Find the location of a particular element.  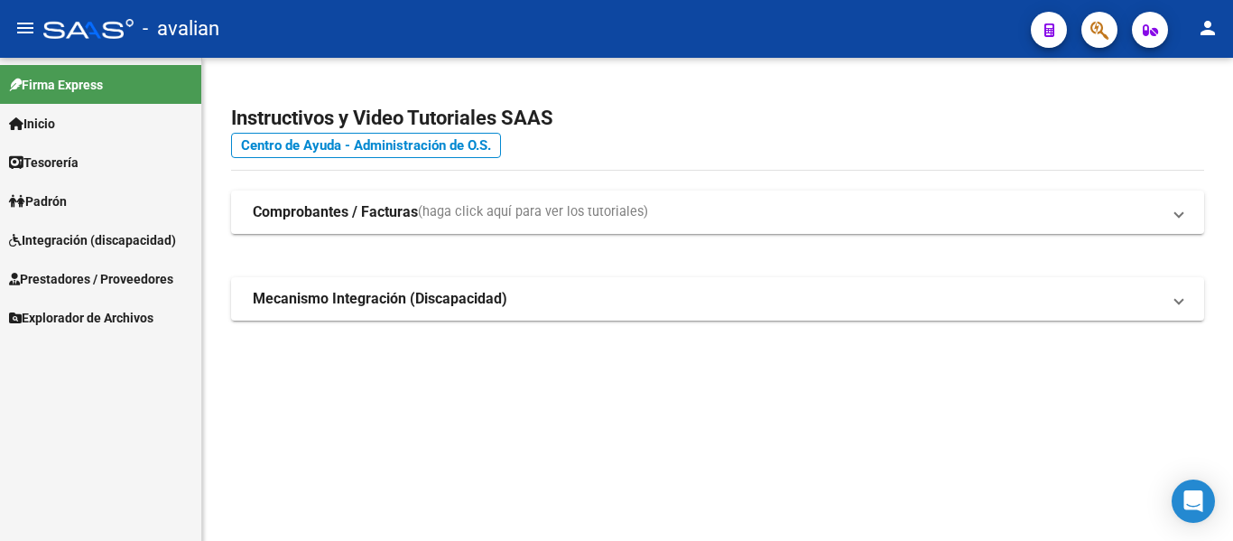

span: Integración (discapacidad) is located at coordinates (92, 240).